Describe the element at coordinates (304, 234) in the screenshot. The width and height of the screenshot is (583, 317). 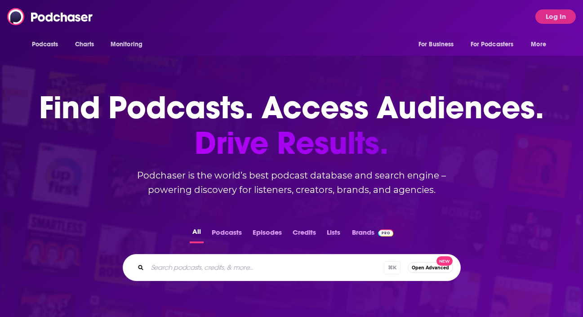
I see `button: Credits` at that location.